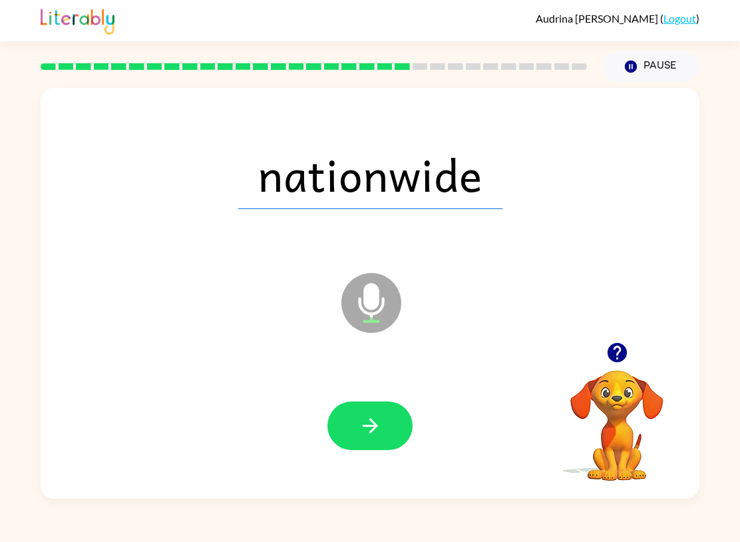 The height and width of the screenshot is (542, 740). What do you see at coordinates (680, 18) in the screenshot?
I see `a: Logout` at bounding box center [680, 18].